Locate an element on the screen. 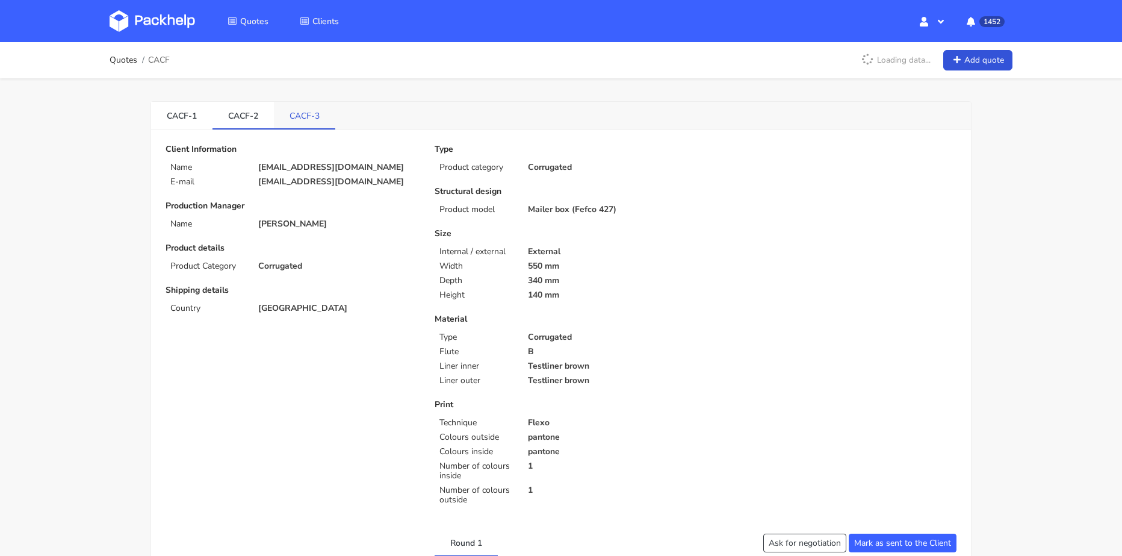  p: Technique is located at coordinates (476, 423).